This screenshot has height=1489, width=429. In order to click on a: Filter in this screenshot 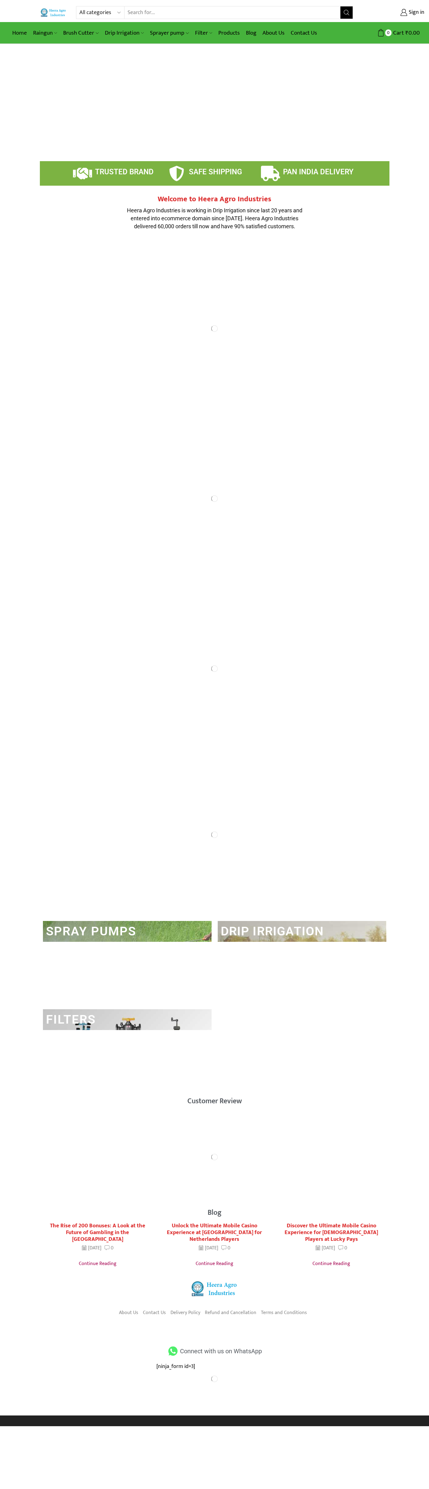, I will do `click(203, 33)`.